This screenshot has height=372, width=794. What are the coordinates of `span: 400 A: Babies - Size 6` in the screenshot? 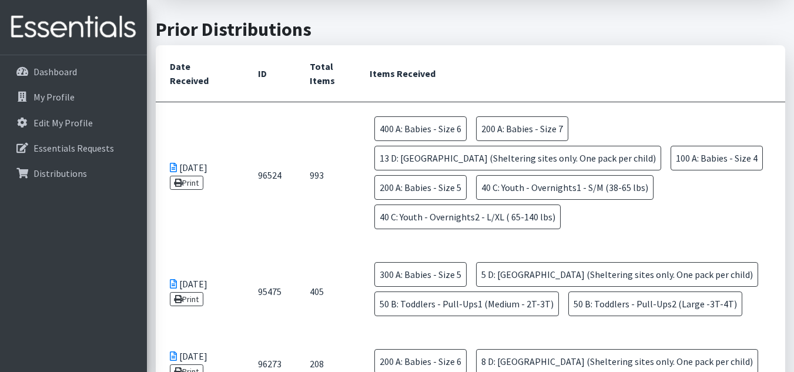 It's located at (420, 129).